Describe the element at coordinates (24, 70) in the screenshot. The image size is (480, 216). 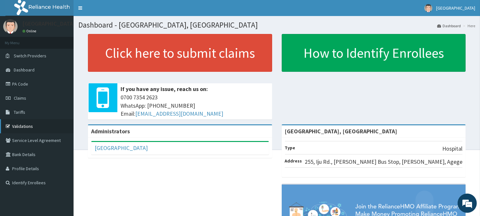
I see `span: Dashboard` at that location.